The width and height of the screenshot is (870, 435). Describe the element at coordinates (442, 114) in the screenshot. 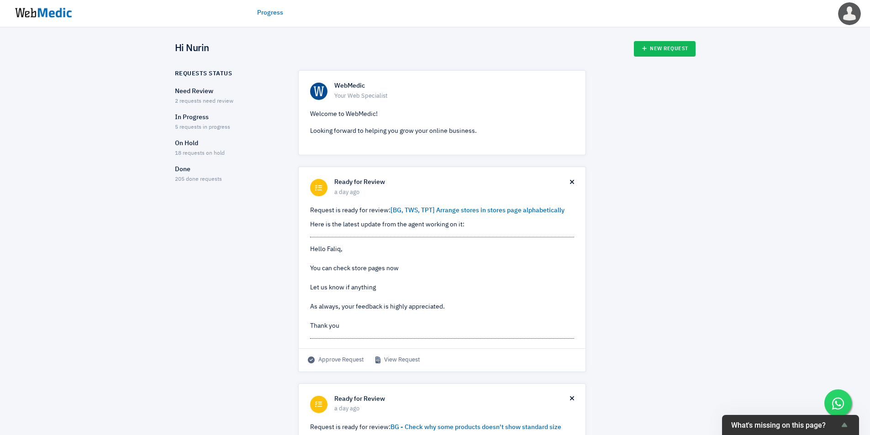

I see `p: Welcome to WebMedic!` at that location.